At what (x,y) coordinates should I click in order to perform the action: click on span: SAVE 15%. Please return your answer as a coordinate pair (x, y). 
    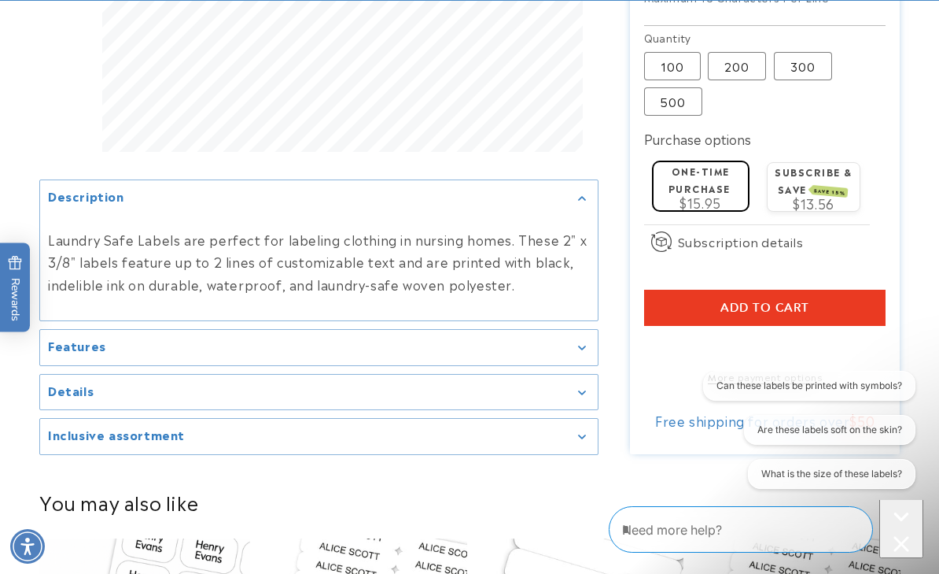
    Looking at the image, I should click on (829, 191).